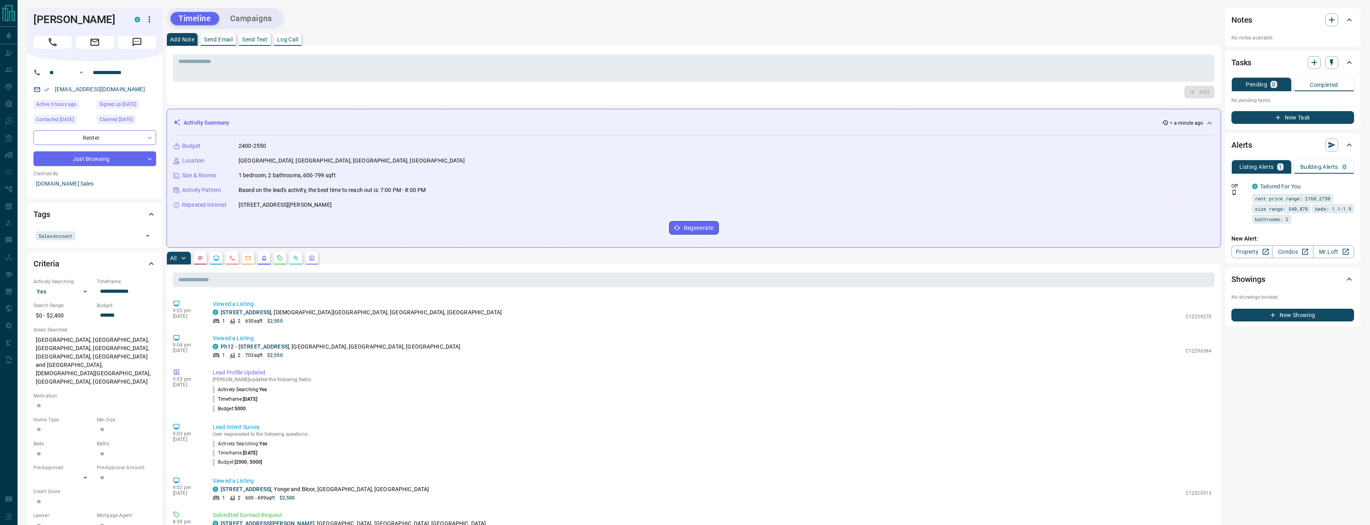 This screenshot has height=525, width=1370. What do you see at coordinates (1345, 167) in the screenshot?
I see `p: 0` at bounding box center [1345, 167].